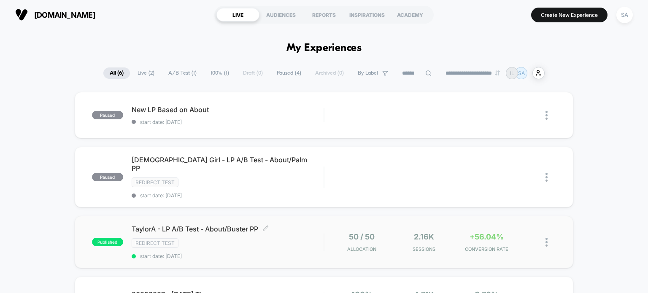 This screenshot has height=293, width=648. Describe the element at coordinates (424, 249) in the screenshot. I see `span: Sessions` at that location.